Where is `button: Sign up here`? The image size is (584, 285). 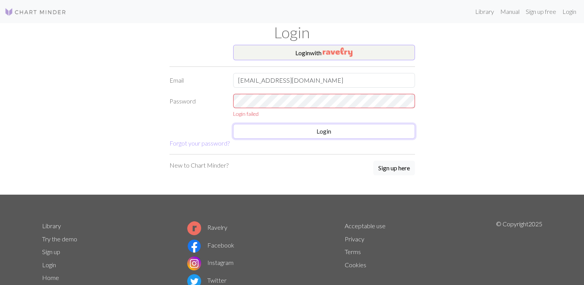
button: Sign up here is located at coordinates (394, 168).